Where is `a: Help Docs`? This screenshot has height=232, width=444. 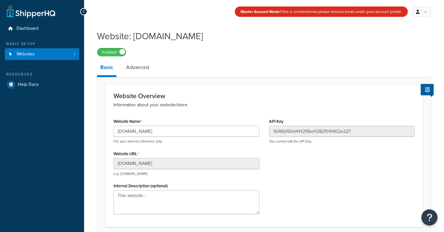
a: Help Docs is located at coordinates (42, 84).